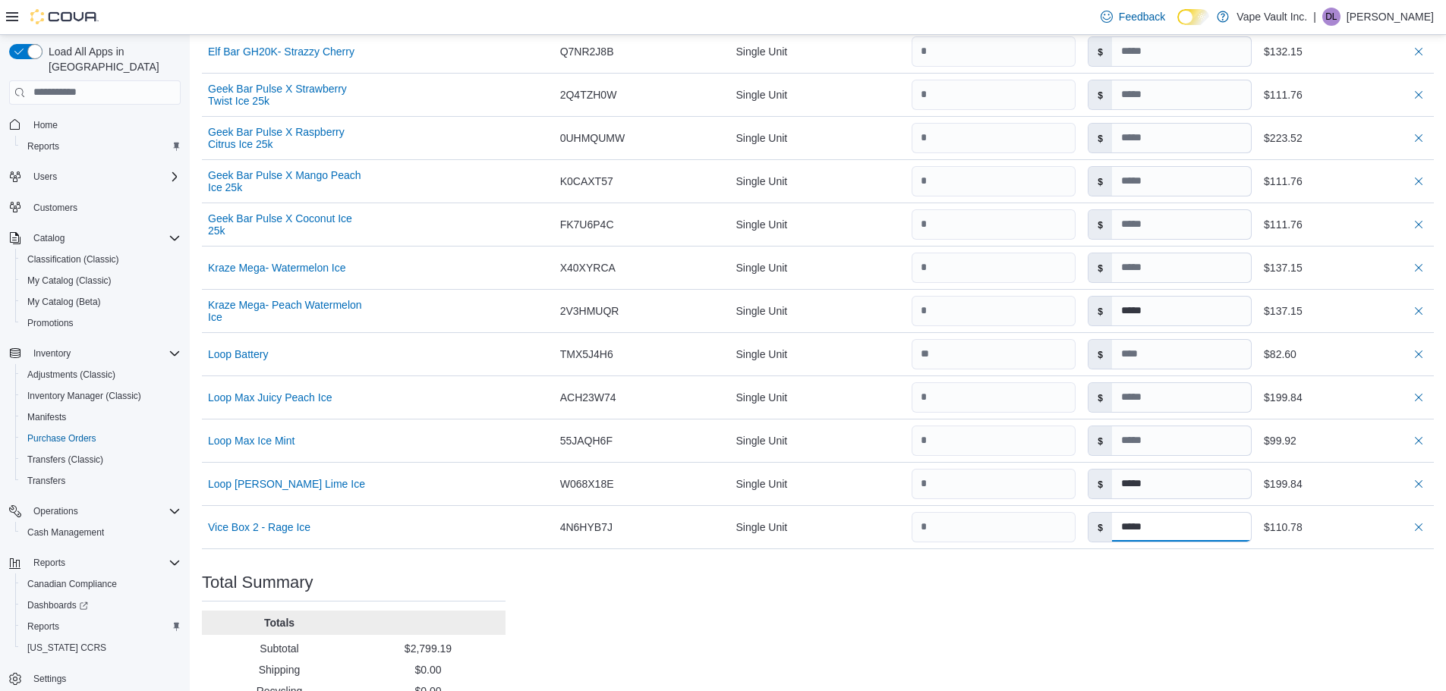 This screenshot has height=691, width=1446. I want to click on input: Dark Mode, so click(1193, 17).